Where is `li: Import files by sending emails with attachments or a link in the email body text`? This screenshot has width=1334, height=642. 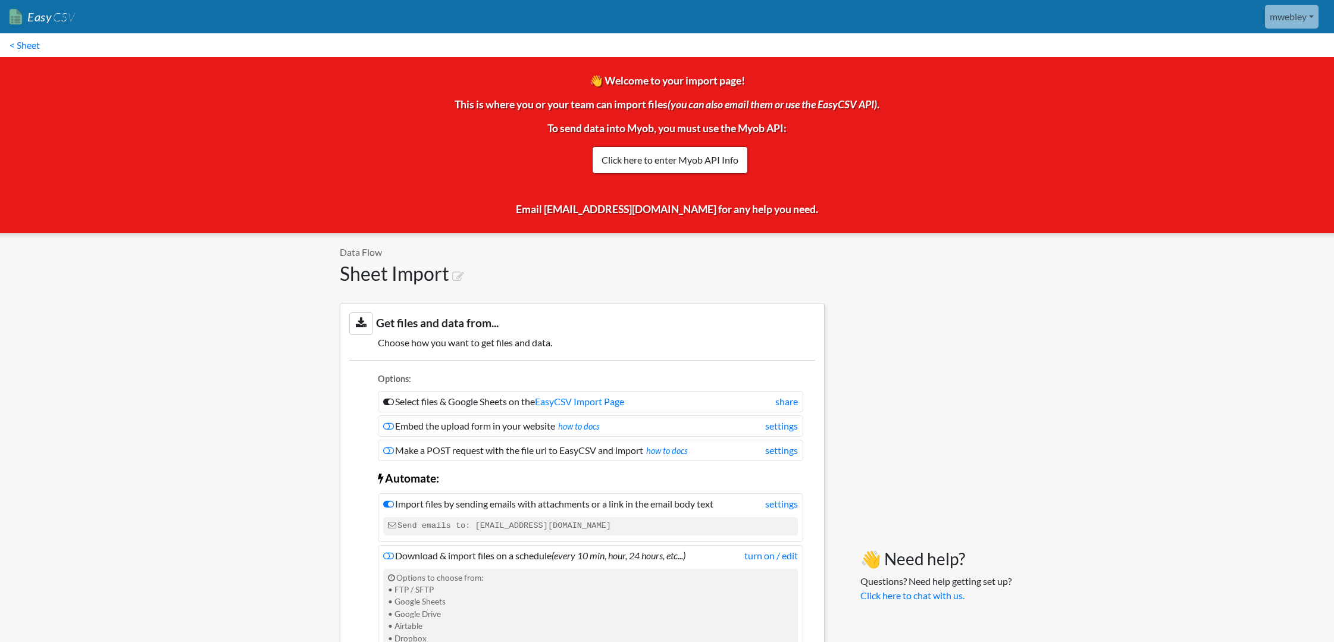
li: Import files by sending emails with attachments or a link in the email body text is located at coordinates (590, 517).